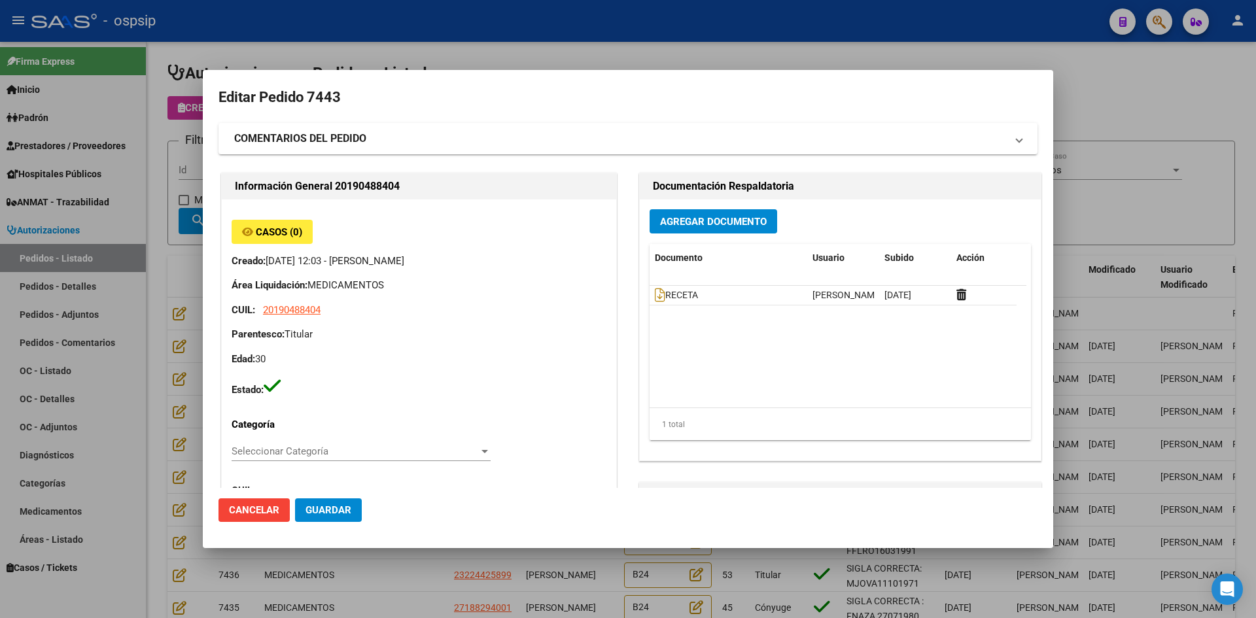  What do you see at coordinates (328, 510) in the screenshot?
I see `span: Guardar` at bounding box center [328, 510].